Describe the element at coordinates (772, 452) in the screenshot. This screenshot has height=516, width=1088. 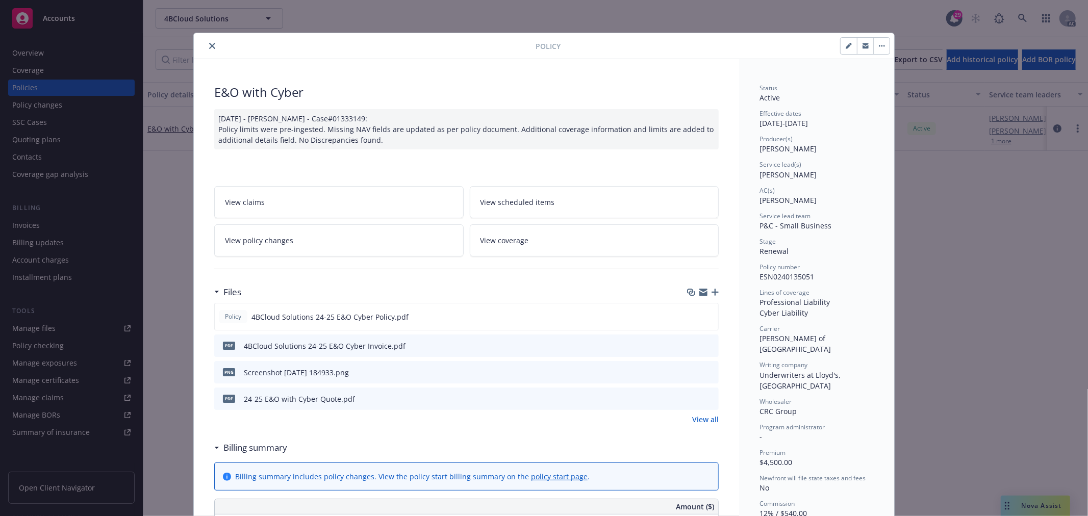
I see `span: Premium` at that location.